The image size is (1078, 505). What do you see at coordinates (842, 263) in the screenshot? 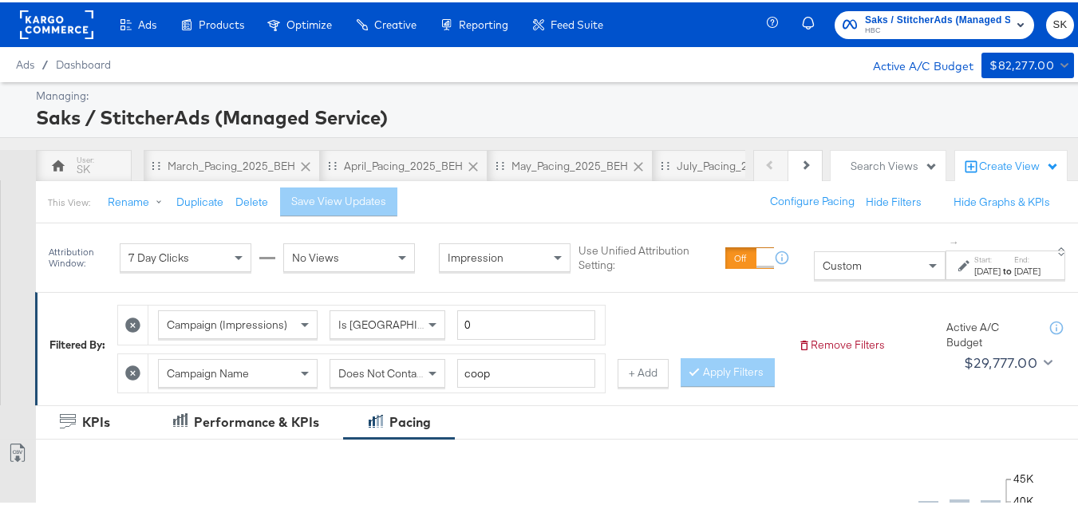
I see `span: Custom` at bounding box center [842, 263].